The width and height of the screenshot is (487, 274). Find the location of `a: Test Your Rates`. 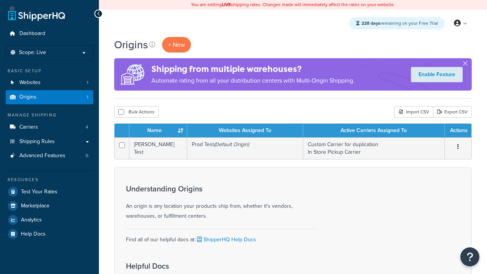

a: Test Your Rates is located at coordinates (49, 192).